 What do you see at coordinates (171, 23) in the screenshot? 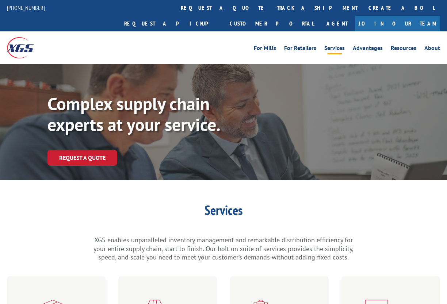
I see `a: Request a pickup` at bounding box center [171, 23].